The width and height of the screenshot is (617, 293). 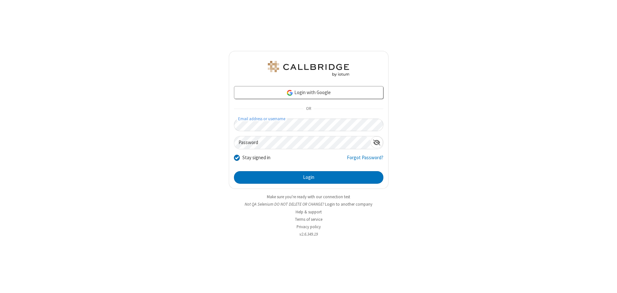 What do you see at coordinates (302, 143) in the screenshot?
I see `input: Password` at bounding box center [302, 143].